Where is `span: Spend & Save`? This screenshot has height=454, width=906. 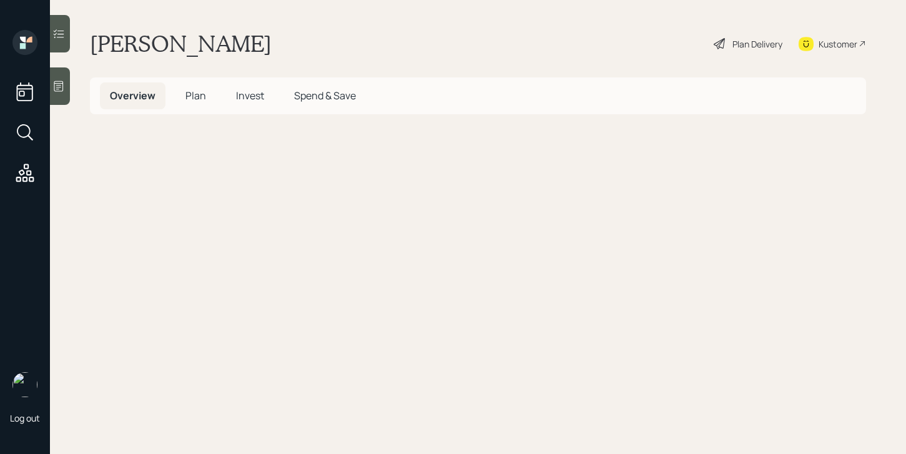
span: Spend & Save is located at coordinates (325, 96).